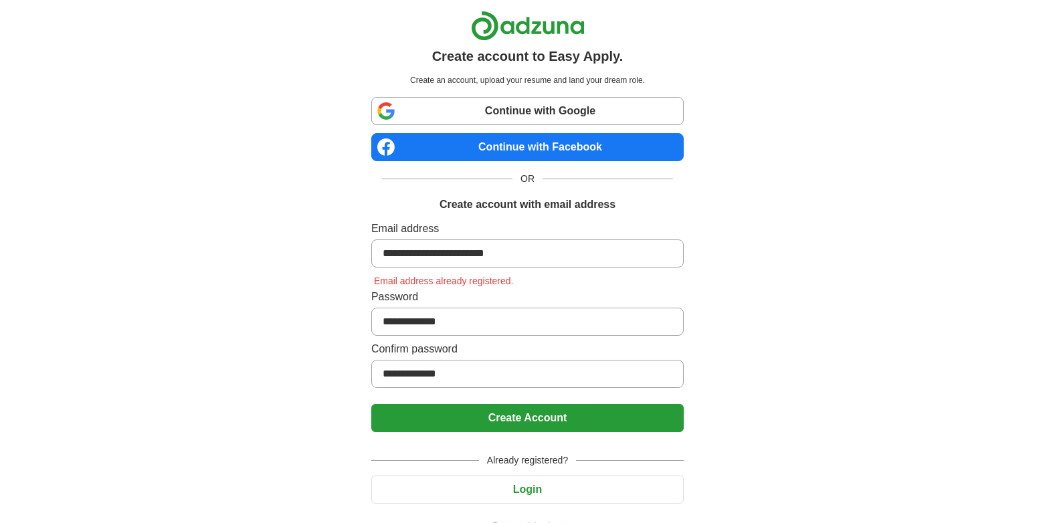 This screenshot has width=1055, height=523. I want to click on label: Password, so click(527, 297).